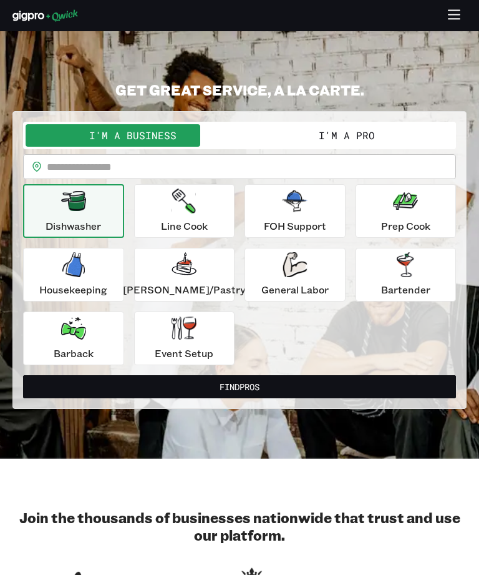  What do you see at coordinates (295, 211) in the screenshot?
I see `button: FOH Support` at bounding box center [295, 211].